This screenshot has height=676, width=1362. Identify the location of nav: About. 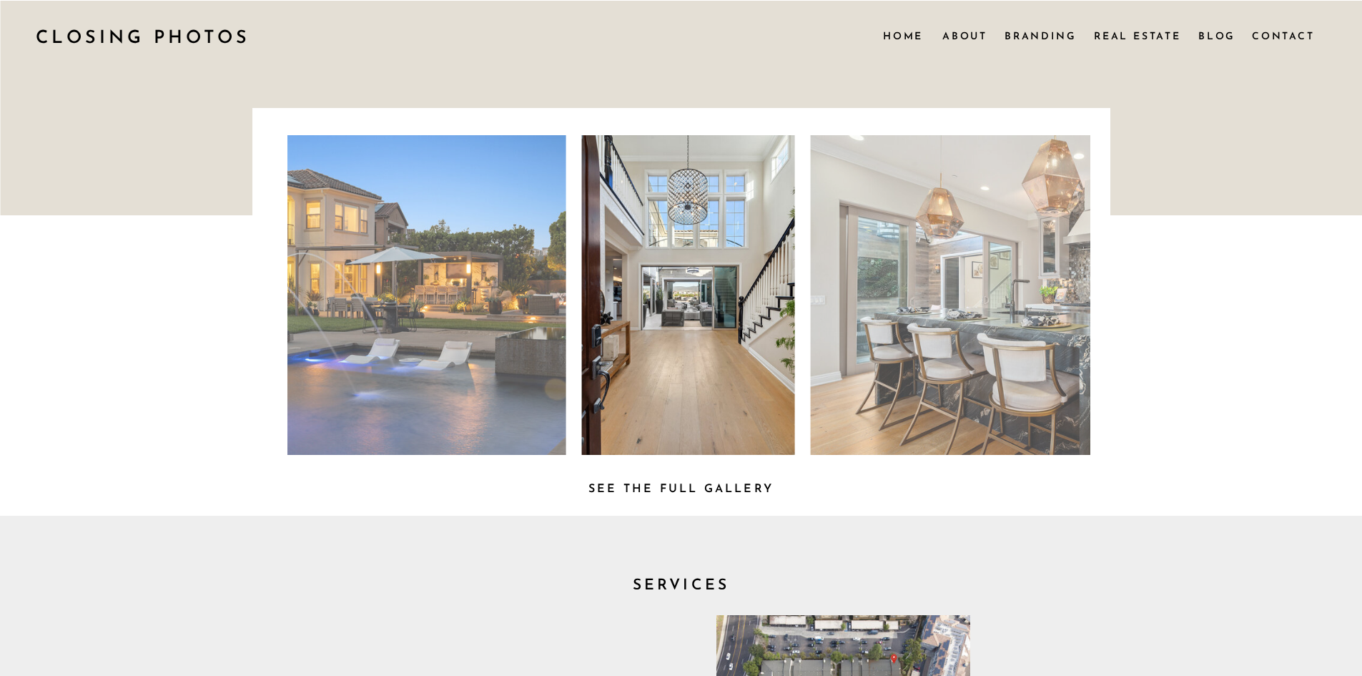
(964, 36).